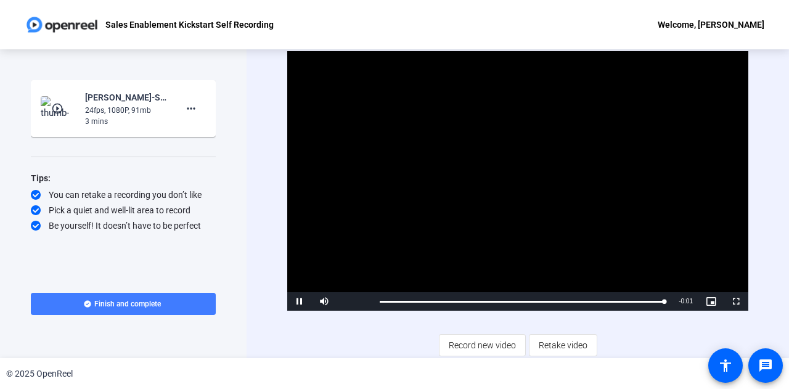  What do you see at coordinates (59, 109) in the screenshot?
I see `img: thumb-nail` at bounding box center [59, 109].